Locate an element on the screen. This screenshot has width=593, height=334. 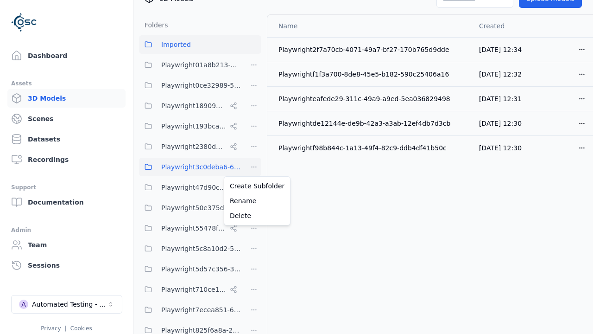
div: Rename is located at coordinates (257, 201).